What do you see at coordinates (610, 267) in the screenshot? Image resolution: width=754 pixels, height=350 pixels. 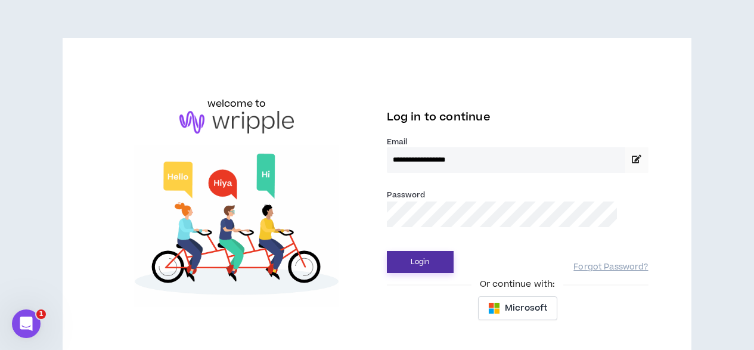 I see `a: Forgot Password?` at bounding box center [610, 267].